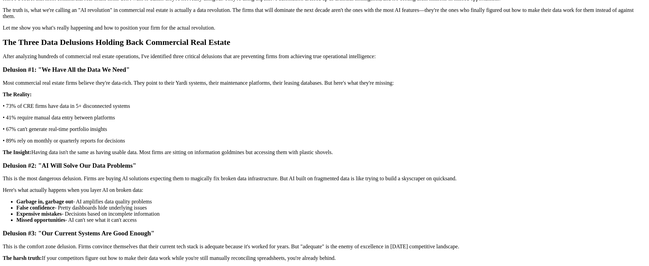 This screenshot has width=649, height=266. Describe the element at coordinates (331, 202) in the screenshot. I see `li: - AI amplifies data quality problems` at that location.